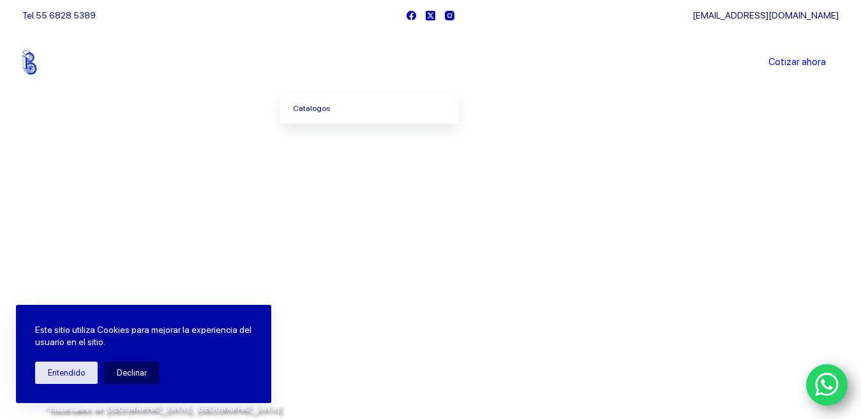 The height and width of the screenshot is (419, 861). I want to click on a: 55 6828 5389, so click(66, 15).